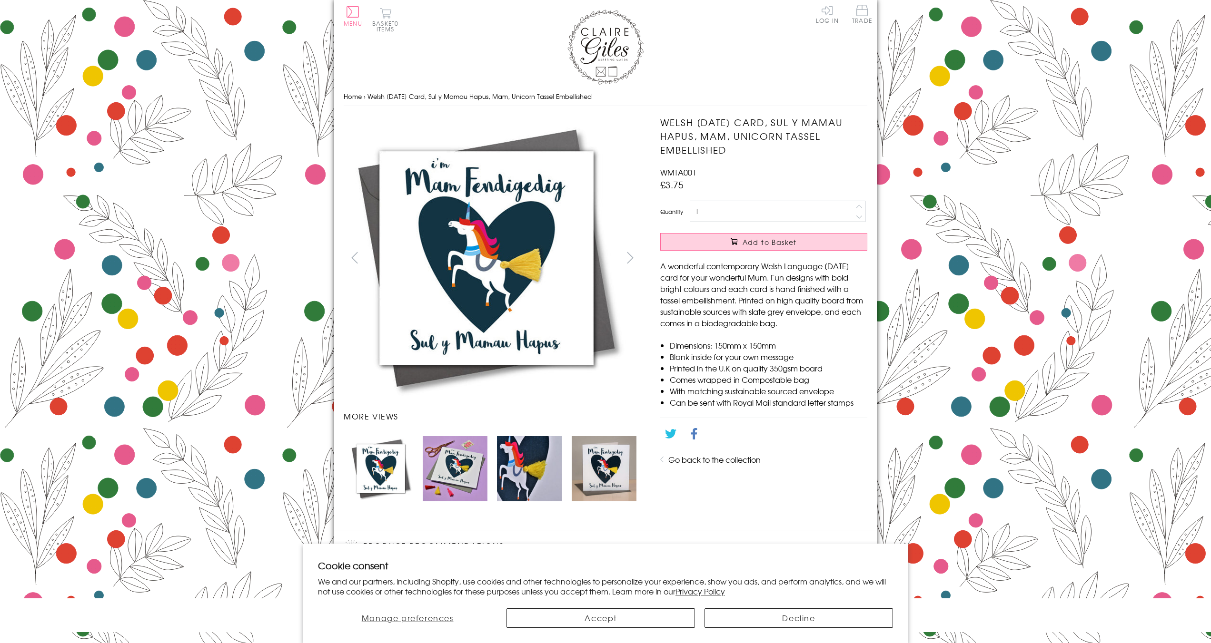 The height and width of the screenshot is (643, 1211). Describe the element at coordinates (700, 592) in the screenshot. I see `a: Privacy Policy` at that location.